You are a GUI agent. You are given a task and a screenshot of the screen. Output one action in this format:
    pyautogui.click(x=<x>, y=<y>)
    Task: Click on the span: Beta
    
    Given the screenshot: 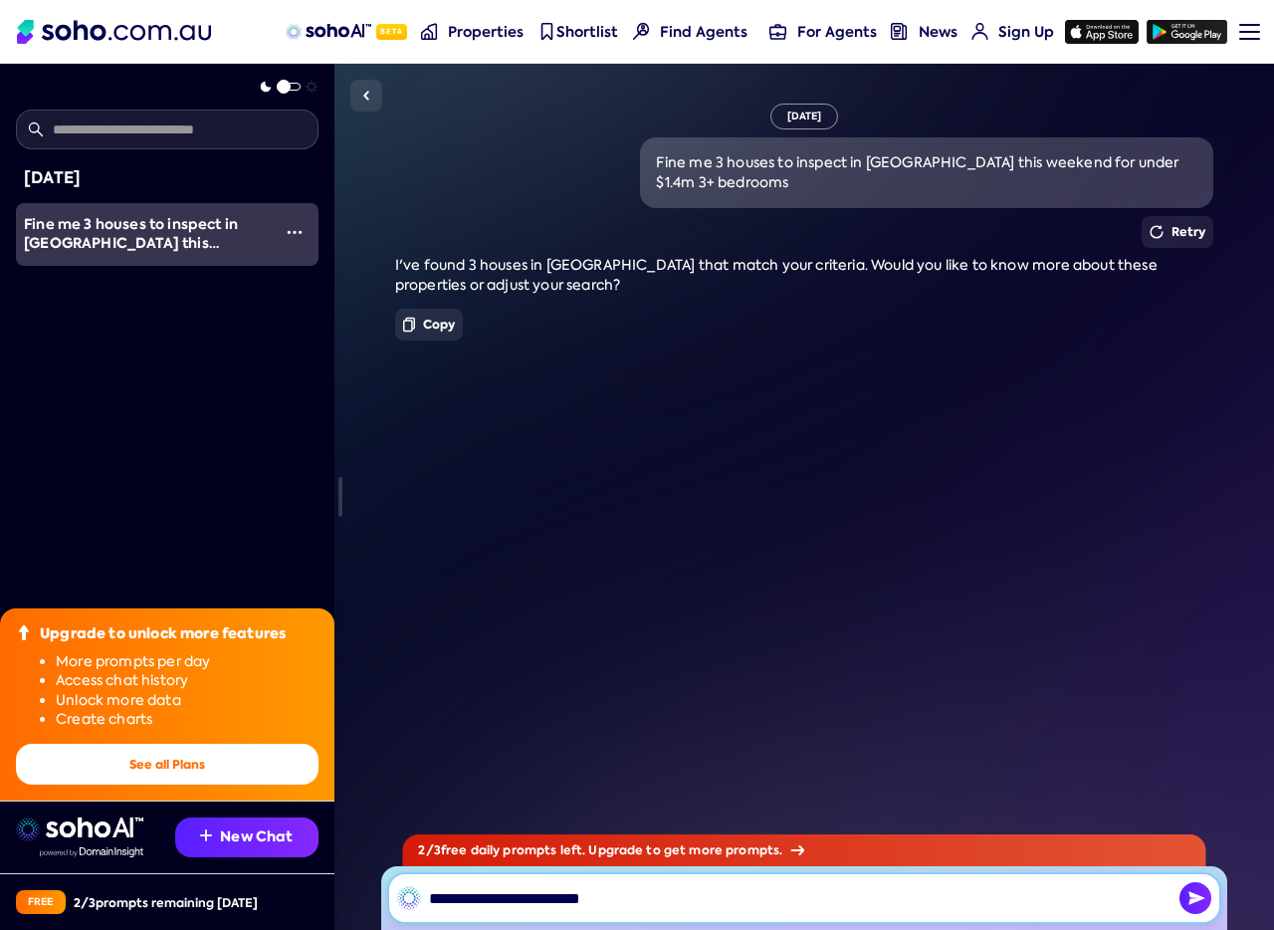 What is the action you would take?
    pyautogui.click(x=391, y=32)
    